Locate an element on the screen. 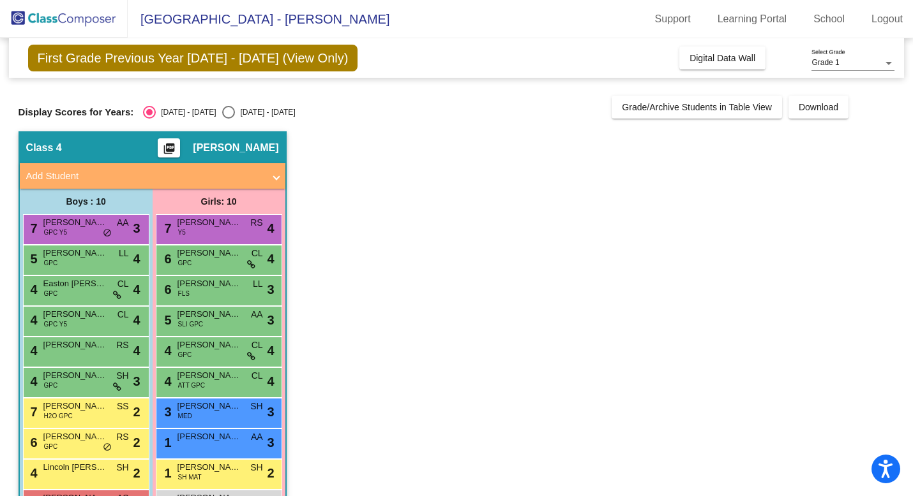 The image size is (913, 496). button: Grade/Archive Students in Table View is located at coordinates (696, 107).